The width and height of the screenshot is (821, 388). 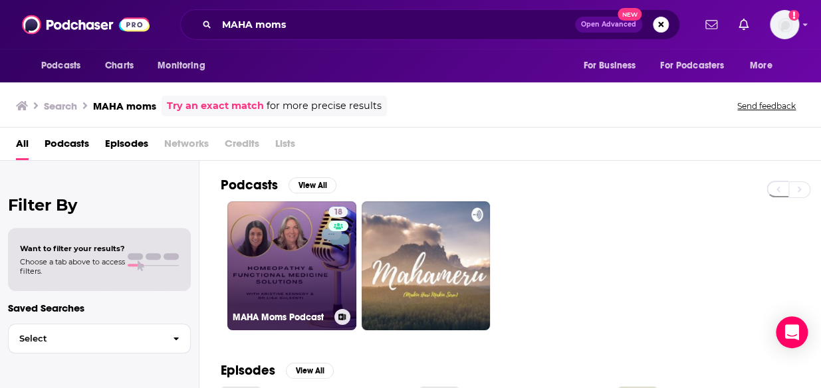 What do you see at coordinates (86, 25) in the screenshot?
I see `img: Podchaser - Follow, Share and Rate Podcasts` at bounding box center [86, 25].